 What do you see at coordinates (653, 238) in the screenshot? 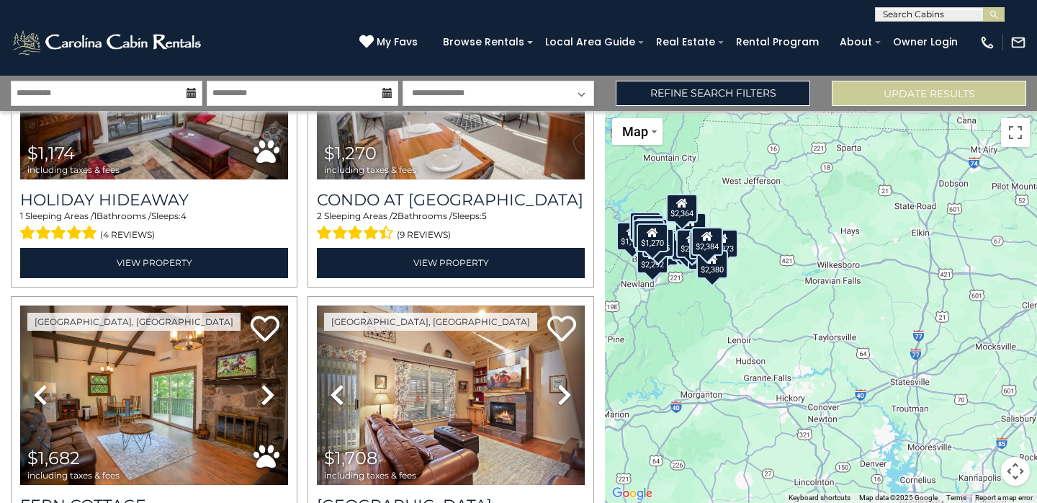
I see `div: $1,270` at bounding box center [653, 238].